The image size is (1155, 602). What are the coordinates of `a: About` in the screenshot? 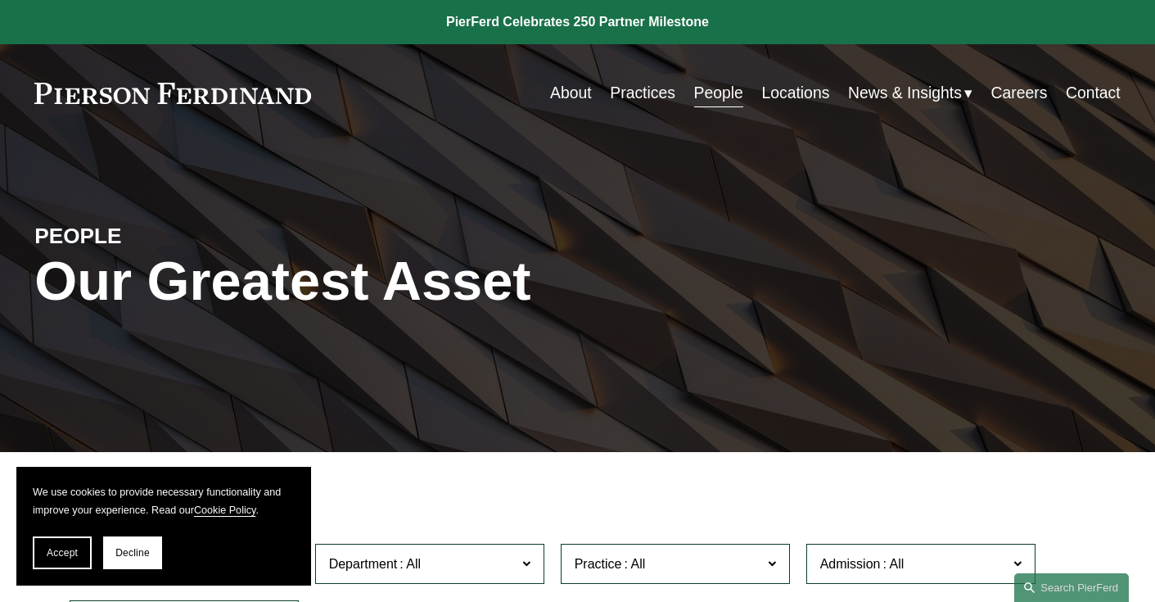 It's located at (570, 92).